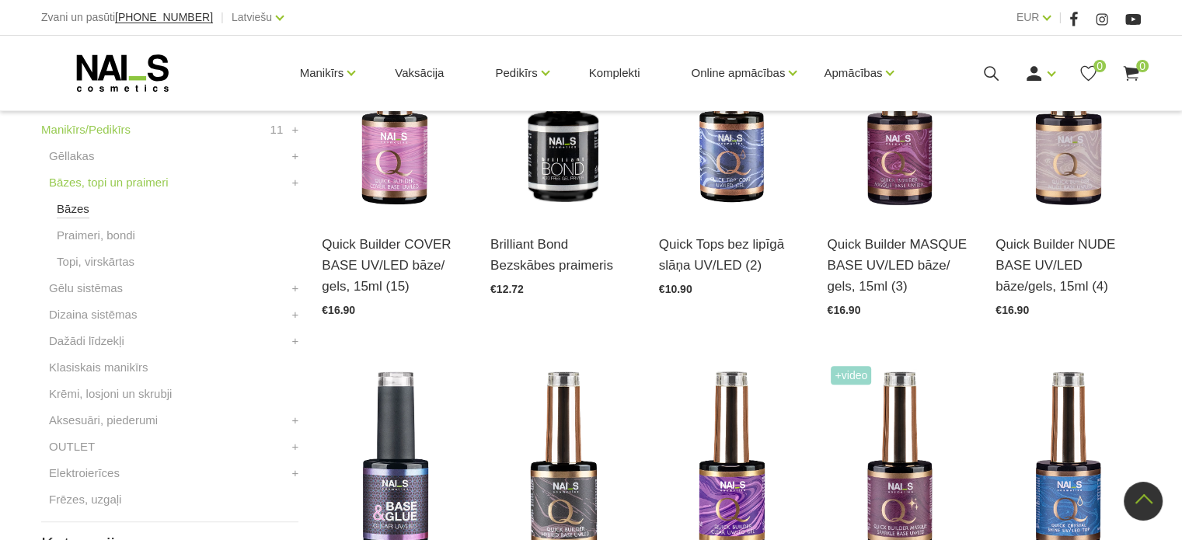 The image size is (1182, 540). What do you see at coordinates (86, 341) in the screenshot?
I see `a: Dažādi līdzekļi` at bounding box center [86, 341].